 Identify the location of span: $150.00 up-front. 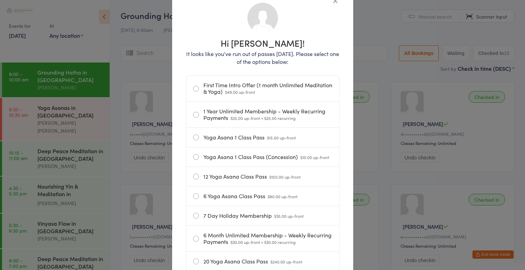
(285, 177).